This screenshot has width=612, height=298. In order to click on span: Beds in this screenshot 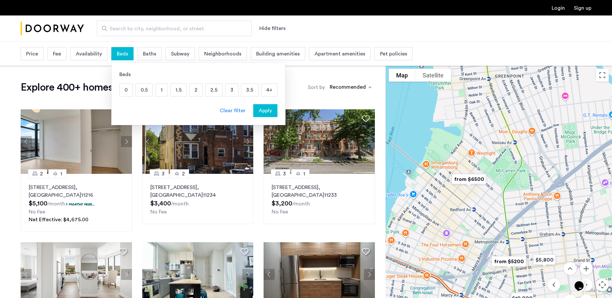, I will do `click(122, 54)`.